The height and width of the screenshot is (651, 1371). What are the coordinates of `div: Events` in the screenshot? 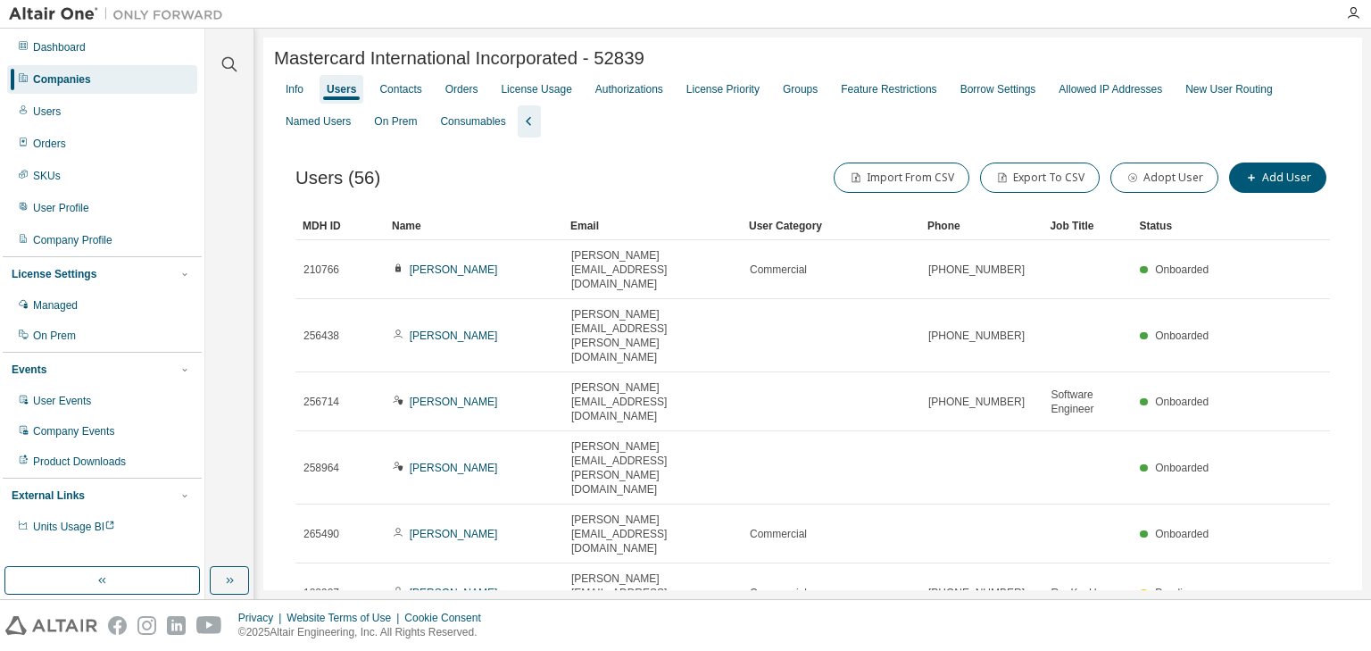 It's located at (29, 370).